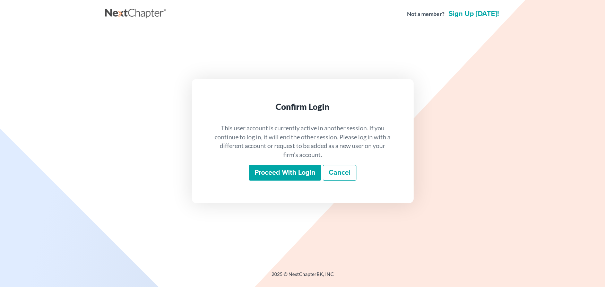  I want to click on p: This user account is currently active in another session. If you continue to log in, it will end ..., so click(303, 142).